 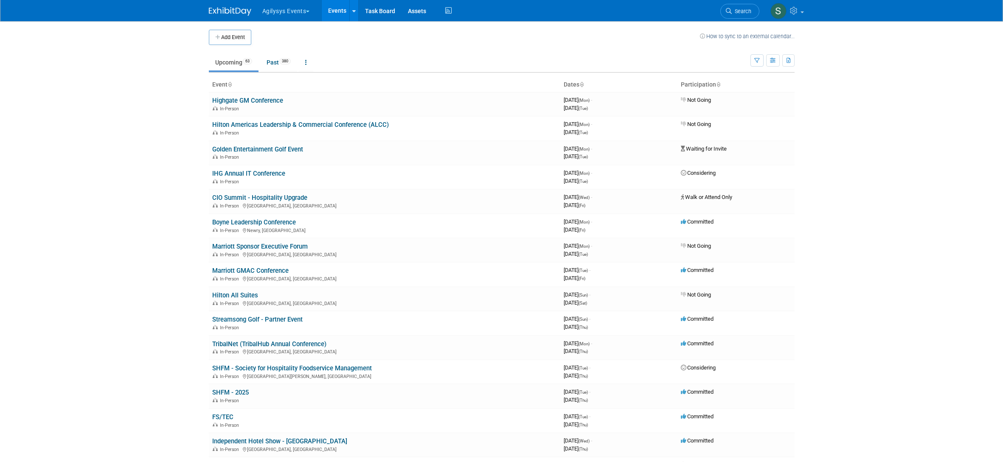 What do you see at coordinates (230, 393) in the screenshot?
I see `a: SHFM - 2025` at bounding box center [230, 393].